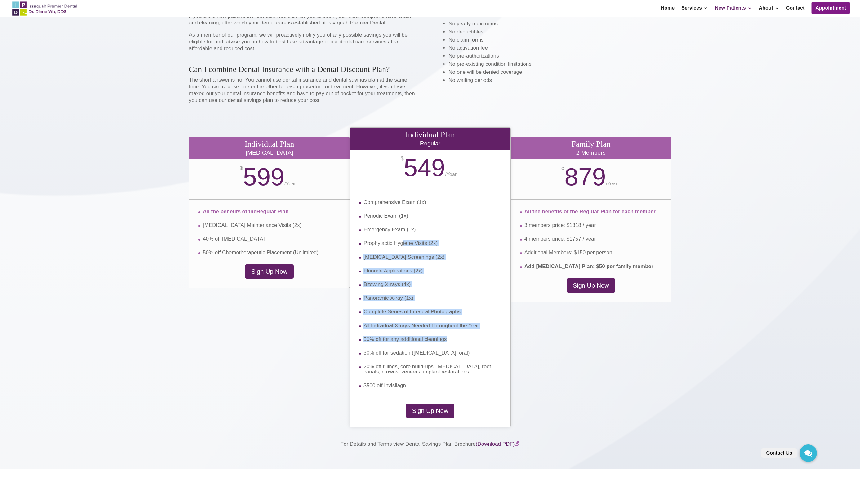 This screenshot has height=486, width=860. Describe the element at coordinates (560, 24) in the screenshot. I see `li: No yearly maximums` at that location.